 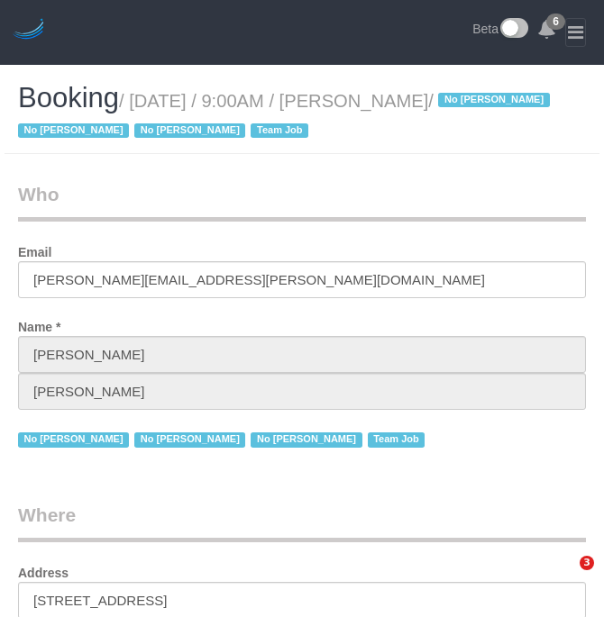 What do you see at coordinates (302, 522) in the screenshot?
I see `legend: Where` at bounding box center [302, 522].